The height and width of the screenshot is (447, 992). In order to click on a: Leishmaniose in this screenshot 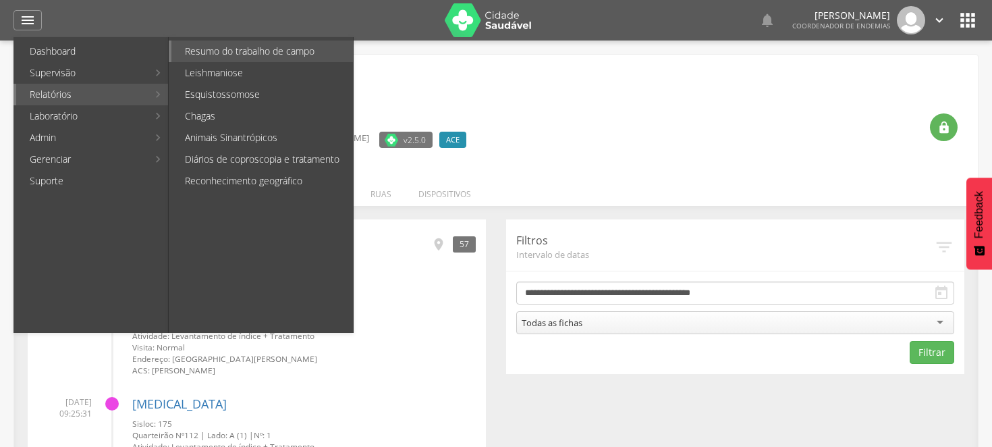, I will do `click(262, 73)`.